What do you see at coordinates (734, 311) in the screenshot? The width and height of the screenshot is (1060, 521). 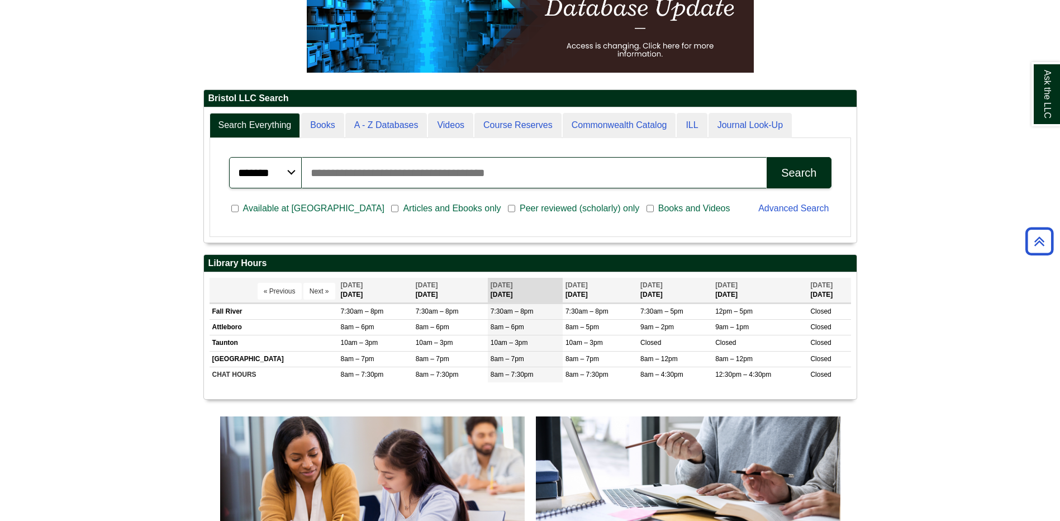 I see `span: 12pm – 5pm` at bounding box center [734, 311].